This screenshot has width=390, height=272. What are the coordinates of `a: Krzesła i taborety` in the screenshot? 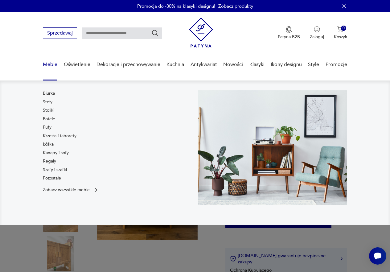 It's located at (60, 136).